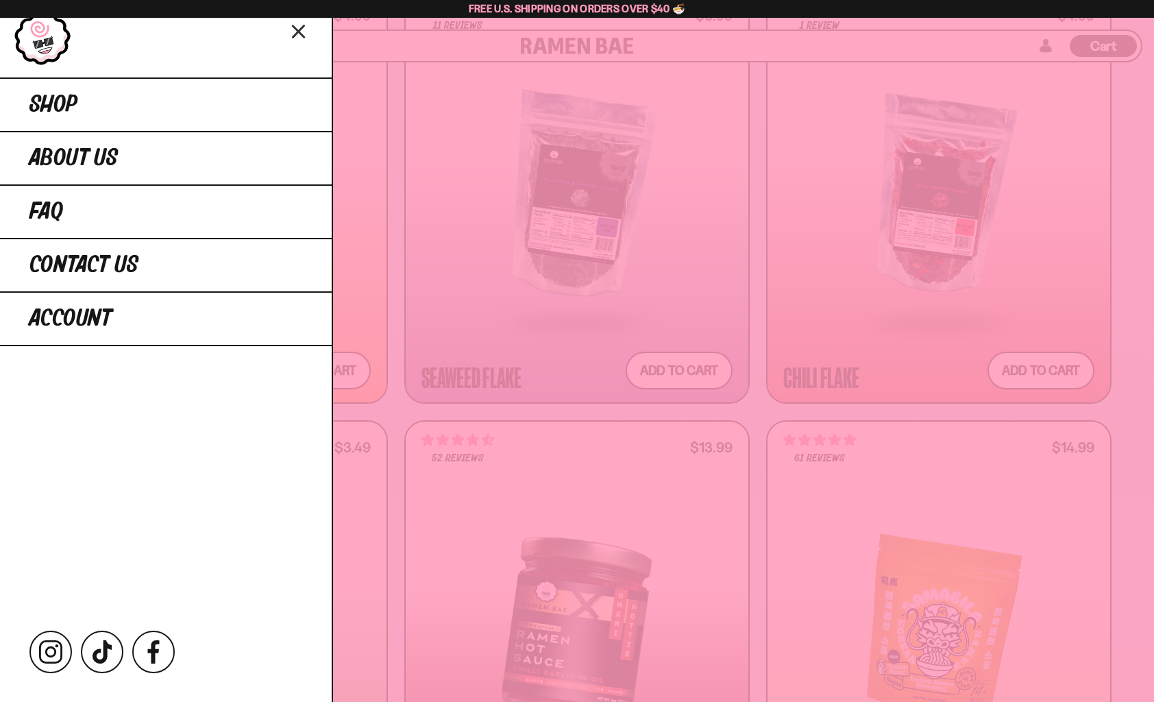 The image size is (1154, 702). I want to click on span: Account, so click(71, 319).